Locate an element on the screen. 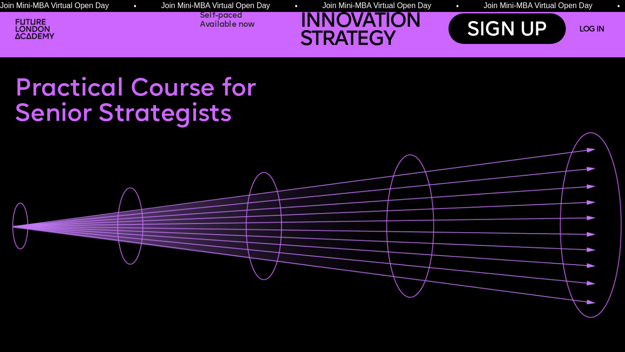 The image size is (625, 352). span: STRATEGY is located at coordinates (347, 39).